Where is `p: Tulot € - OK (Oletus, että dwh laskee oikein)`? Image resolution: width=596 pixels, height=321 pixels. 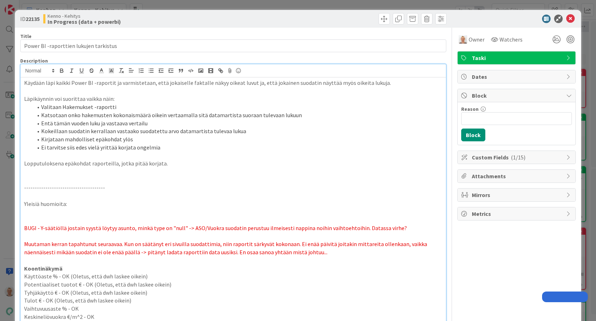
p: Tulot € - OK (Oletus, että dwh laskee oikein) is located at coordinates (233, 300).